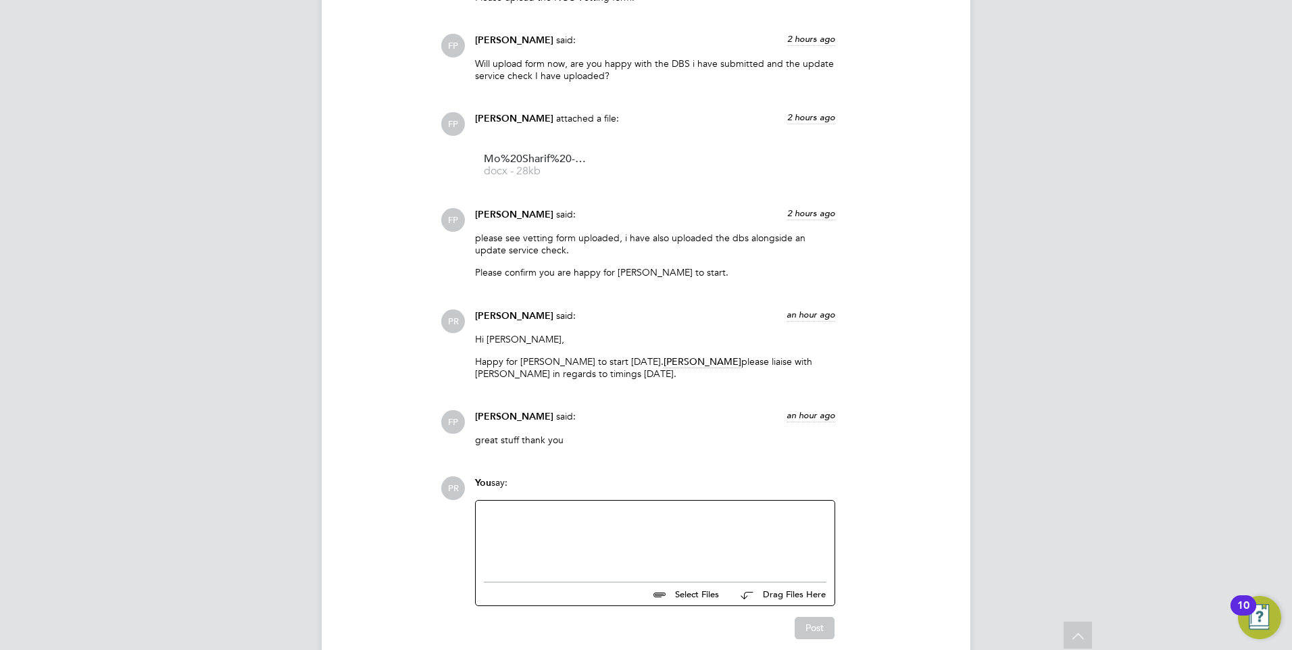 The width and height of the screenshot is (1292, 650). What do you see at coordinates (1243, 614) in the screenshot?
I see `div: 10` at bounding box center [1243, 614].